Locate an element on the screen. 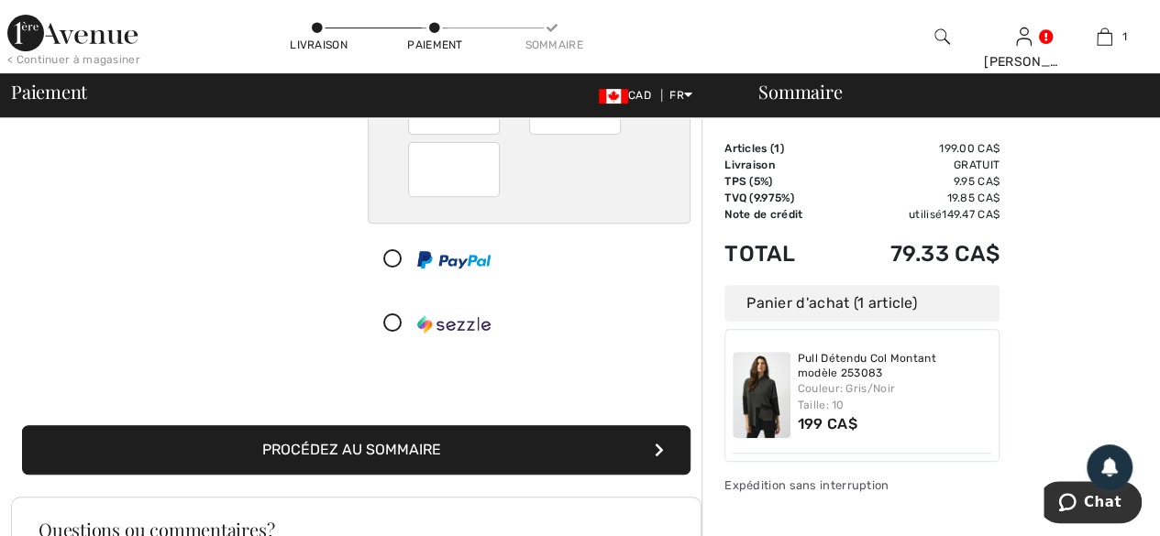  img: Sezzle is located at coordinates (454, 325).